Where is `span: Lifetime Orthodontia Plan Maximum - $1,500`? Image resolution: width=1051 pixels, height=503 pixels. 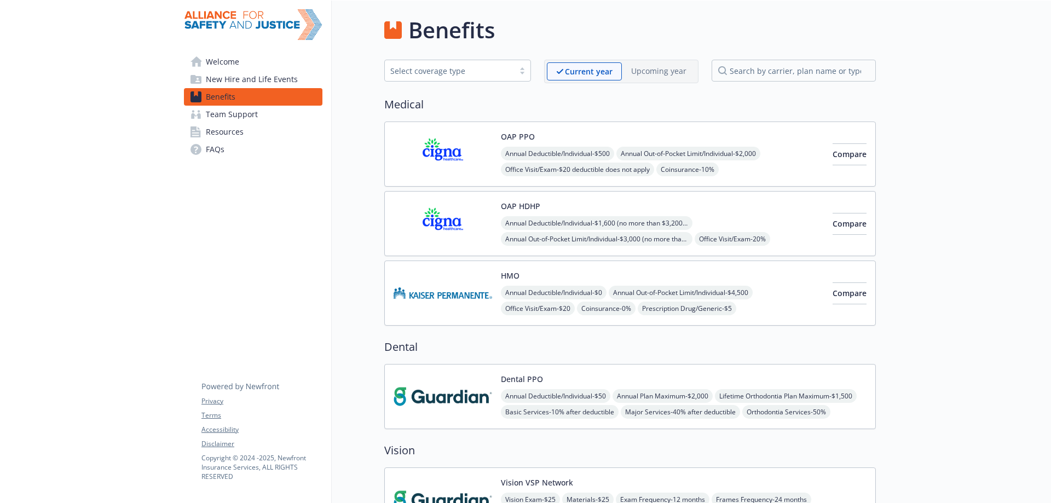
span: Lifetime Orthodontia Plan Maximum - $1,500 is located at coordinates (785, 396).